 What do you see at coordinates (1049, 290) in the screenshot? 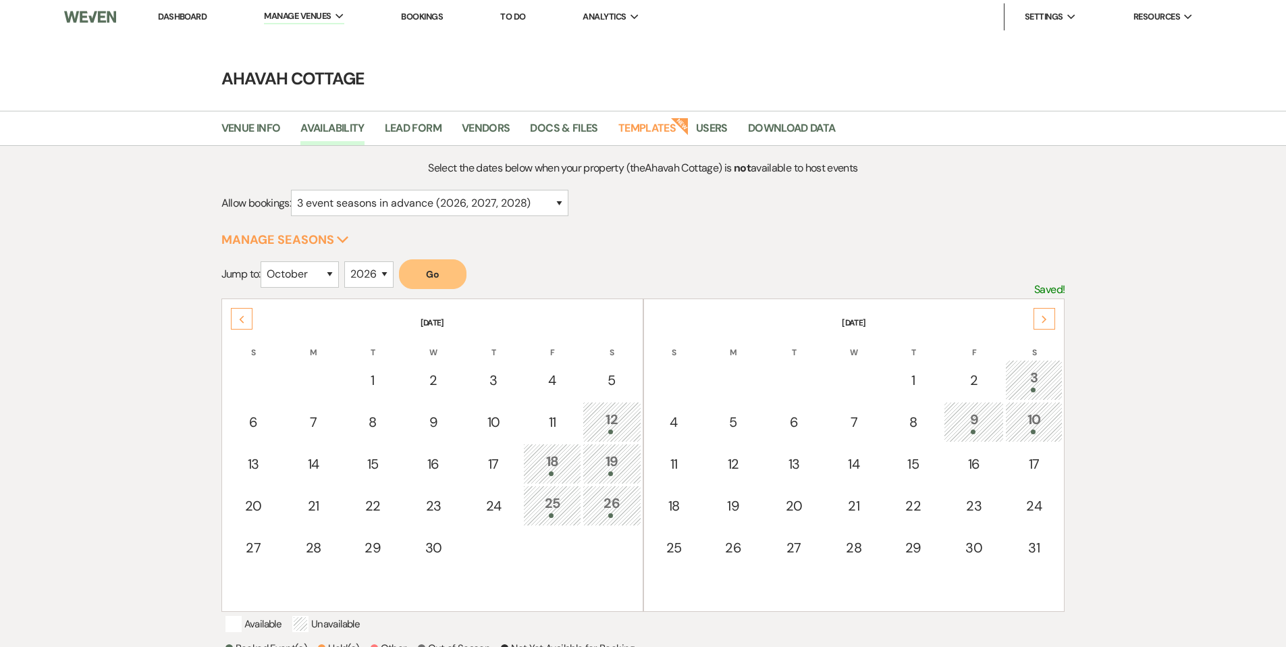
I see `p: Saved!` at bounding box center [1049, 290].